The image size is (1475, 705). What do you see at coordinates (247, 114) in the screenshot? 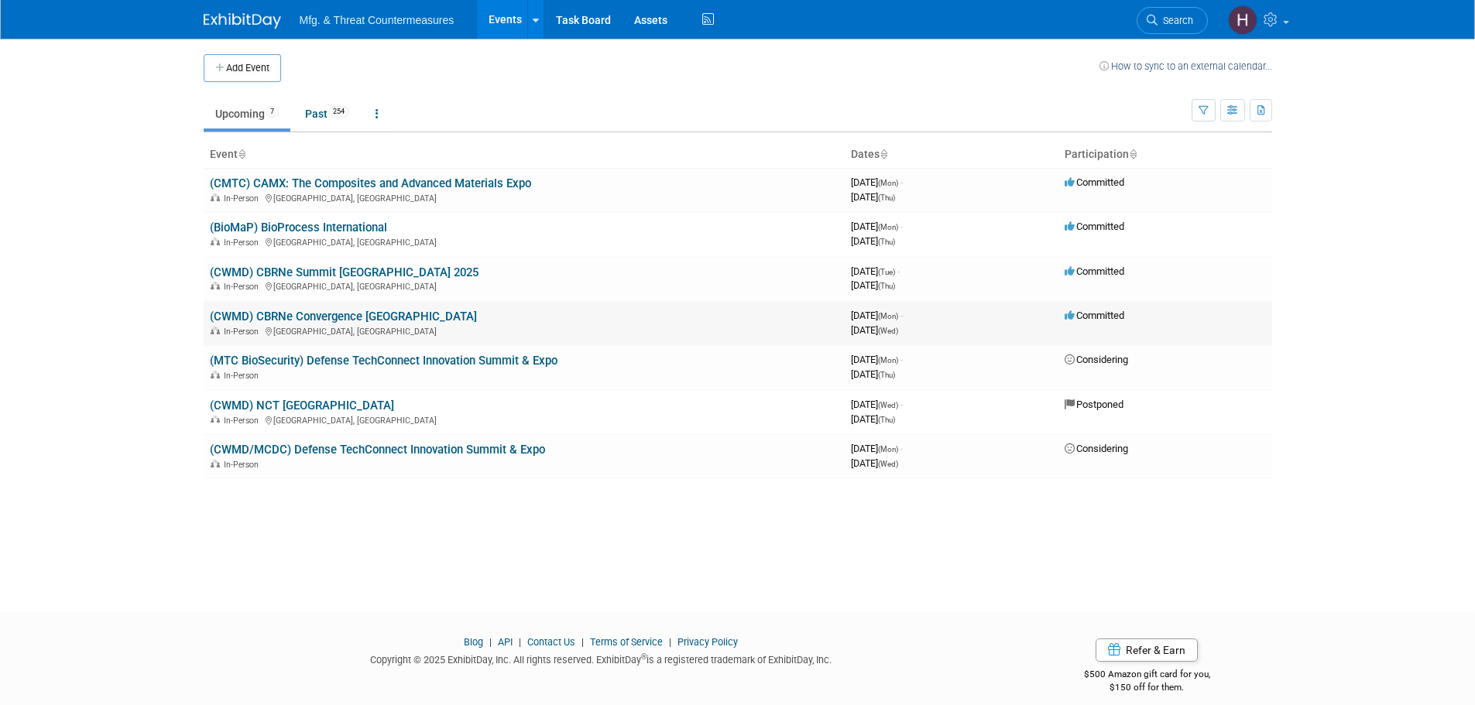
I see `a: Upcoming7` at bounding box center [247, 114].